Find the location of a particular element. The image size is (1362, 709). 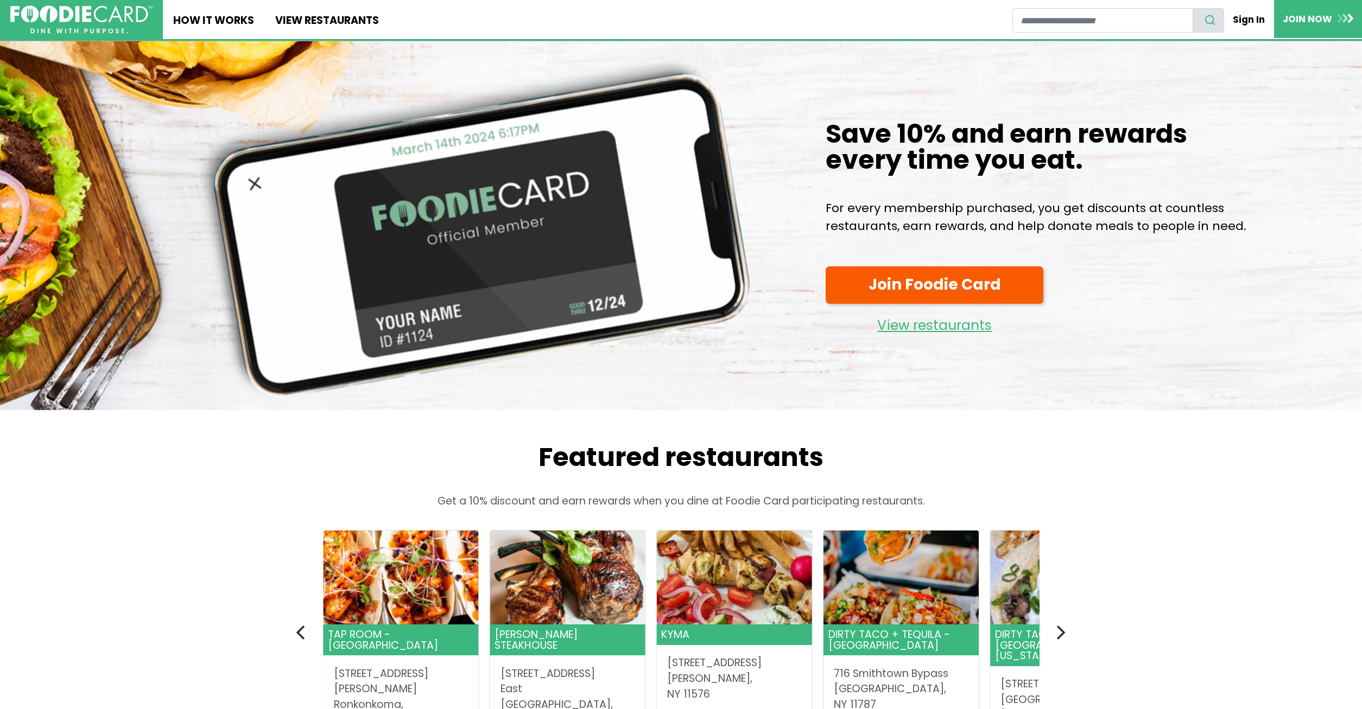

img: Kyma is located at coordinates (734, 577).